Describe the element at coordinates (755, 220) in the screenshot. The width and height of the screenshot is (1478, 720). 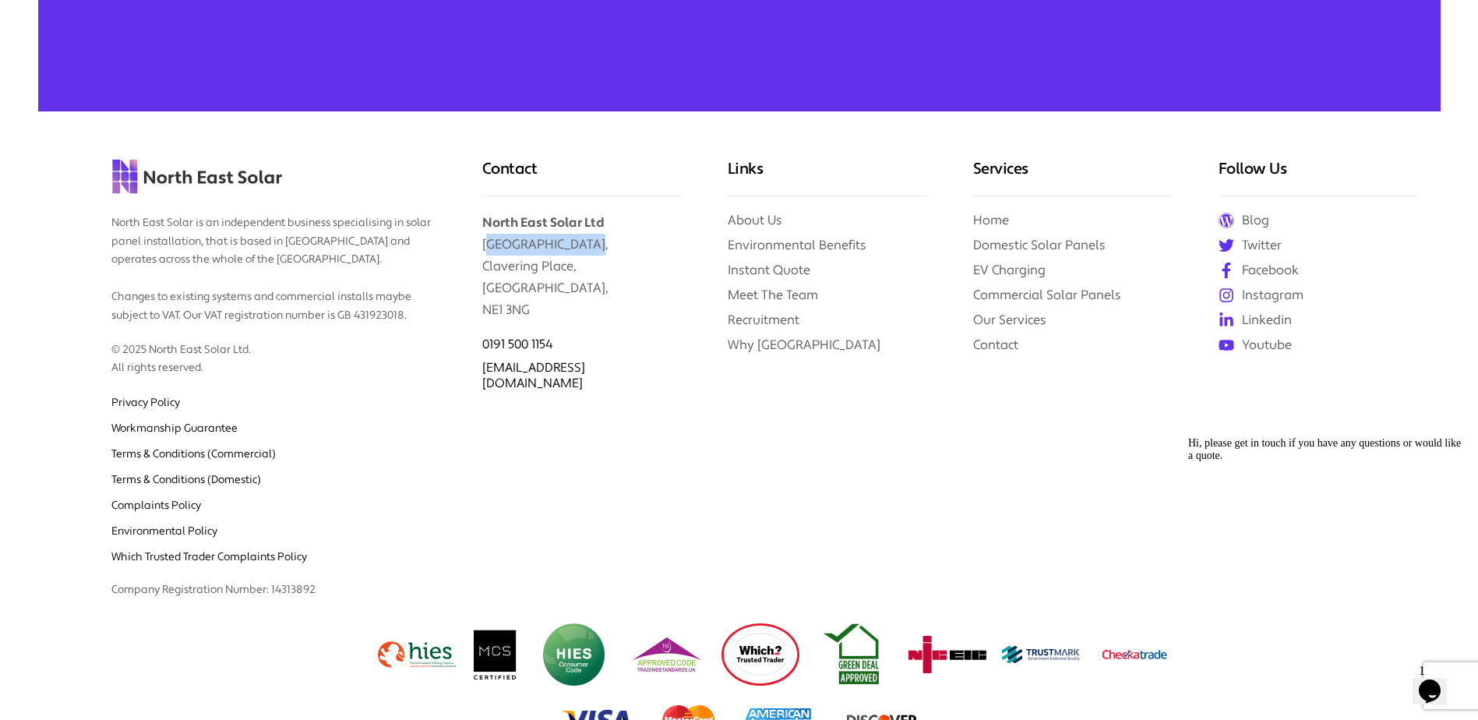
I see `a: About Us` at that location.